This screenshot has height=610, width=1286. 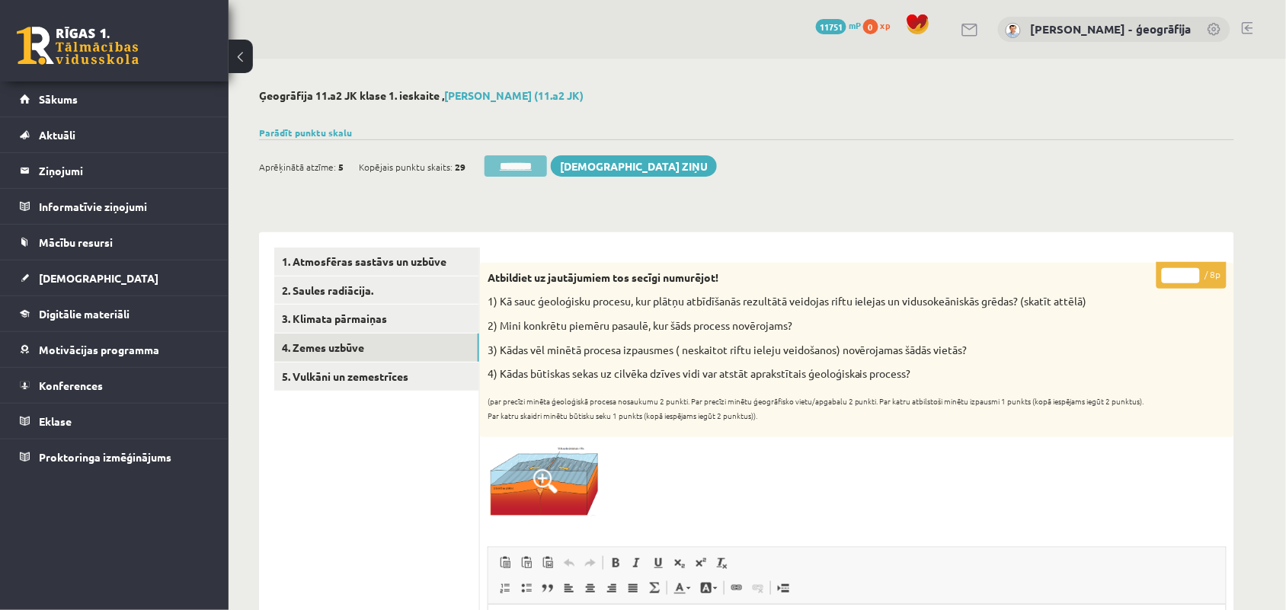 What do you see at coordinates (870, 27) in the screenshot?
I see `span: 0` at bounding box center [870, 27].